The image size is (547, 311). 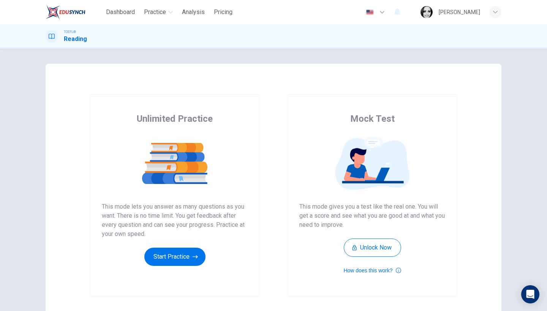 I want to click on span: This mode gives you a test like the real one. You will get a score and see what you are good at a..., so click(x=372, y=216).